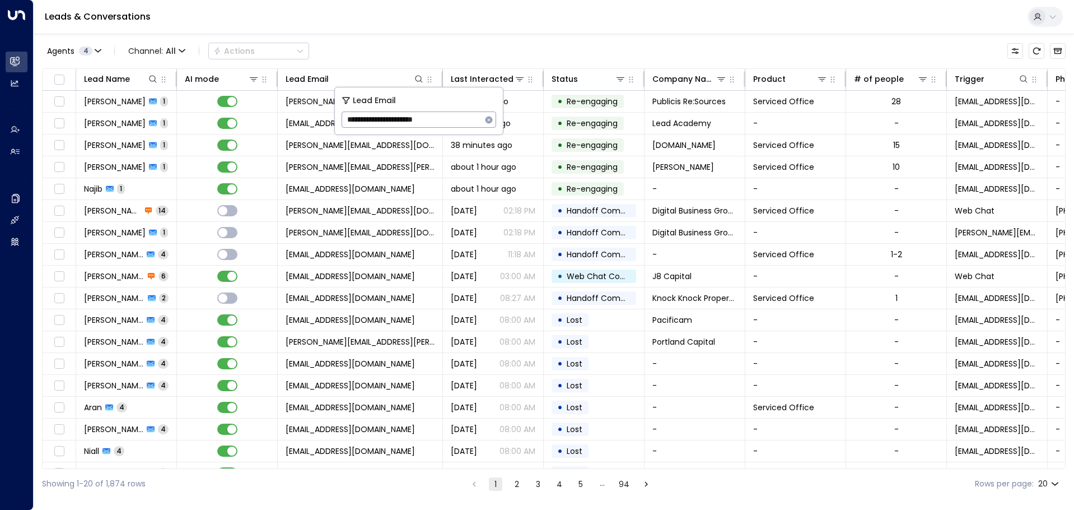 The height and width of the screenshot is (510, 1074). I want to click on button: Go to page 3, so click(538, 484).